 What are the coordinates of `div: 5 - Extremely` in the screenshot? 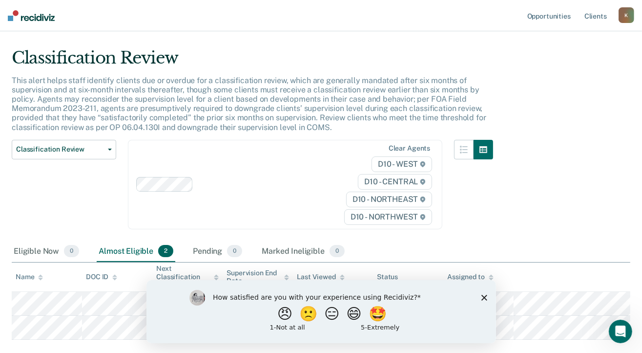 It's located at (260, 47).